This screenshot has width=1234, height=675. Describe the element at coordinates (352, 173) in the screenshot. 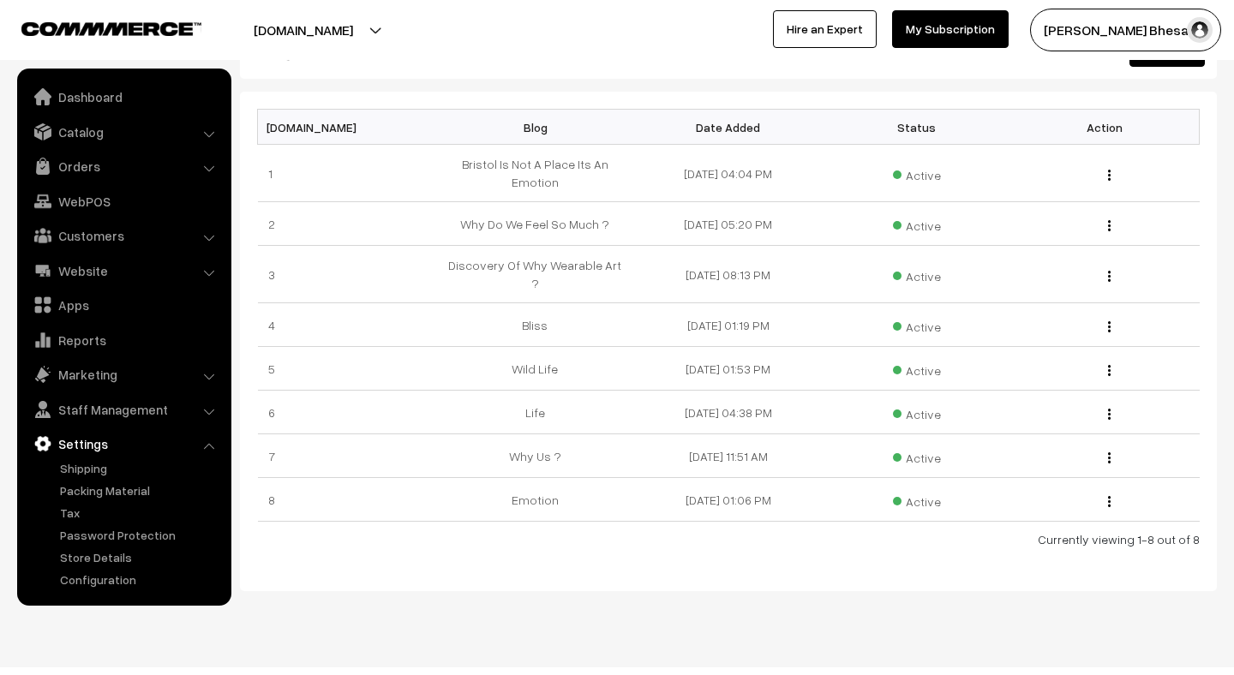

I see `td: 1` at that location.